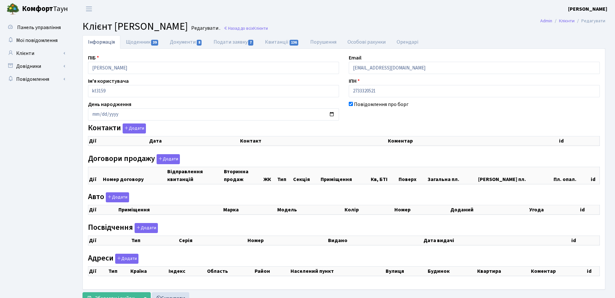  Describe the element at coordinates (13, 9) in the screenshot. I see `img: logo.png` at that location.